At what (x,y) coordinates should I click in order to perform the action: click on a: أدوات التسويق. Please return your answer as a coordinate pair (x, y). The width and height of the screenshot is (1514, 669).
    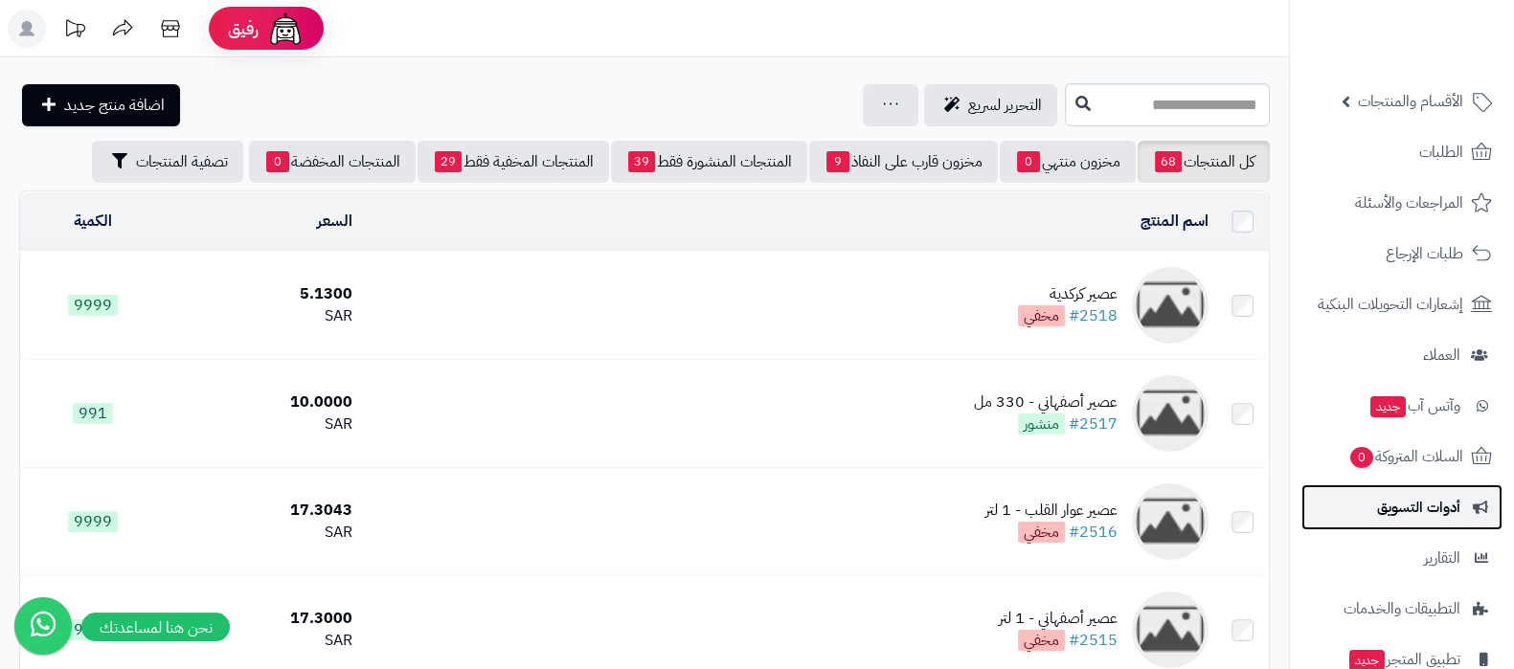
    Looking at the image, I should click on (1402, 507).